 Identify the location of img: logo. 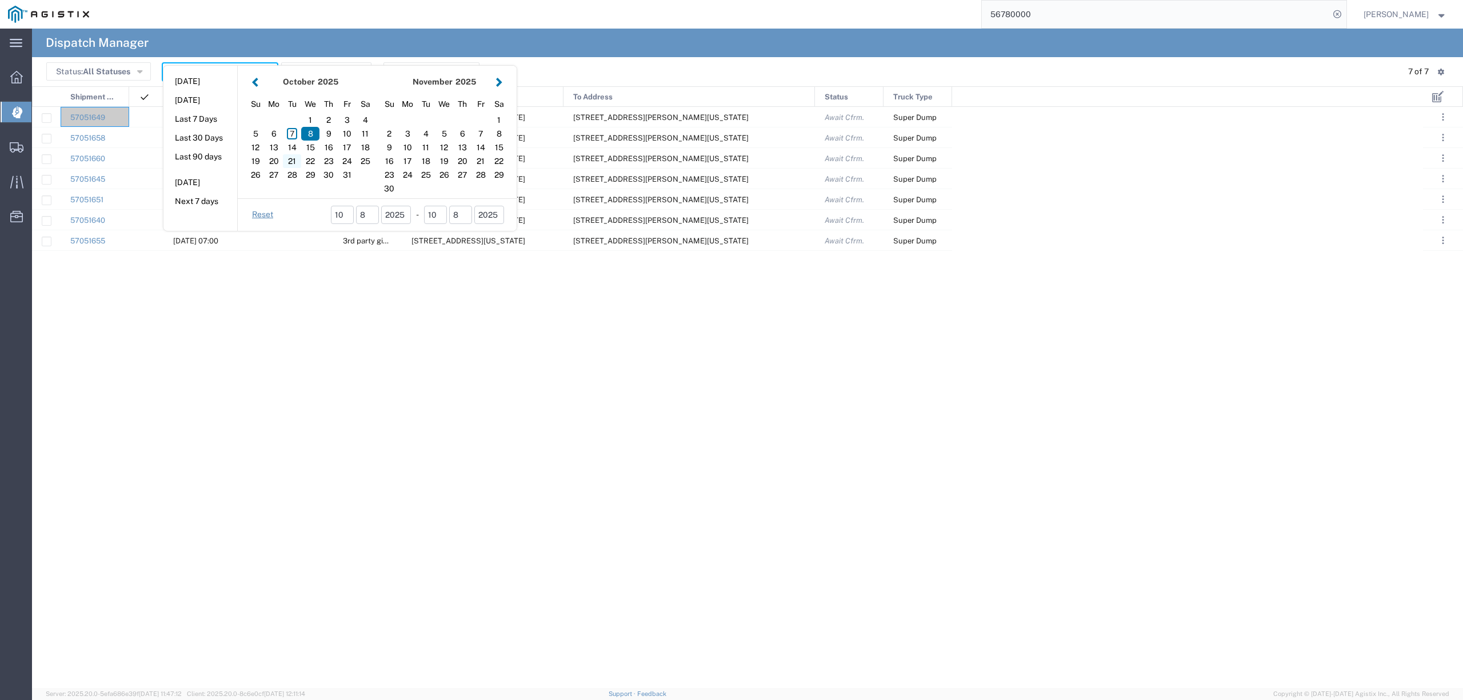
(49, 14).